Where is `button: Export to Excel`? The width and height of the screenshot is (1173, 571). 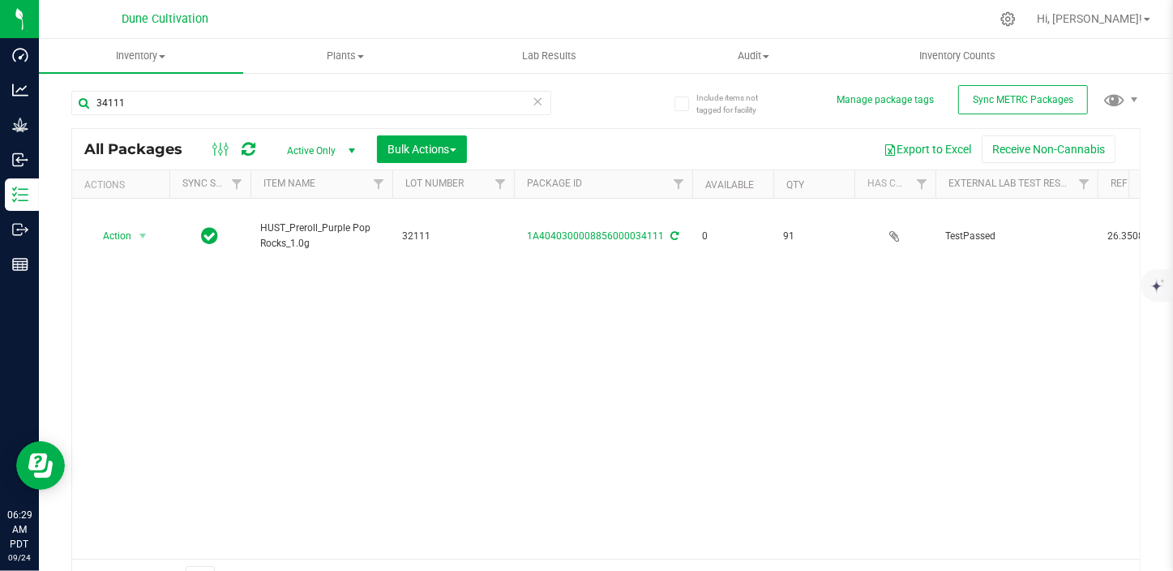
button: Export to Excel is located at coordinates (928, 149).